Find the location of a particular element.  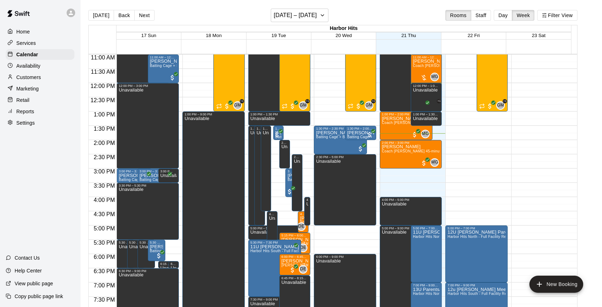

span: 6:30 PM is located at coordinates (104, 271).